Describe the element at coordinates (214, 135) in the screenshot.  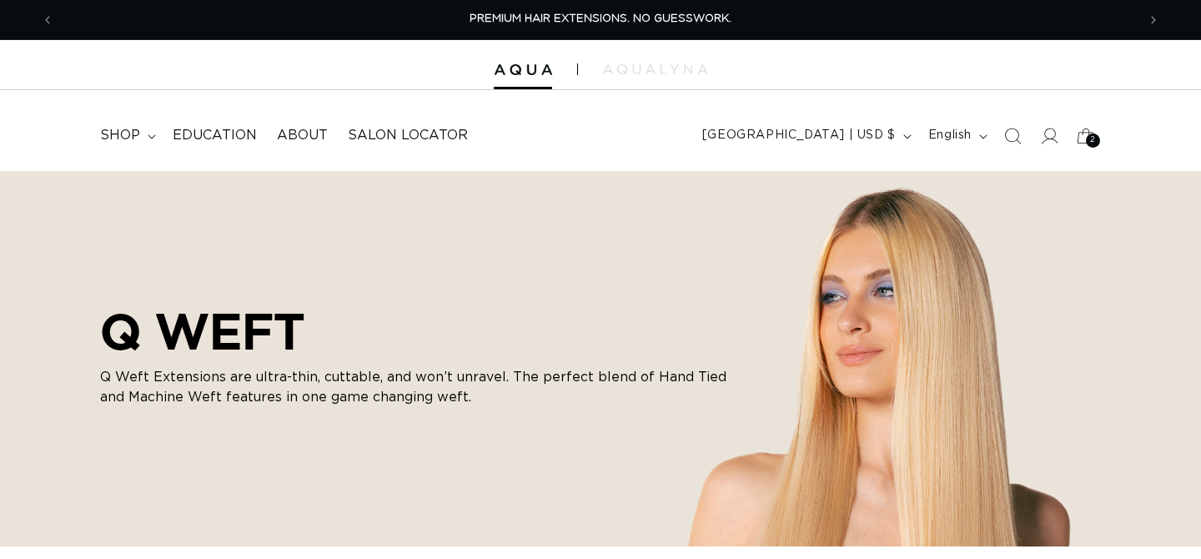
I see `a: Education` at that location.